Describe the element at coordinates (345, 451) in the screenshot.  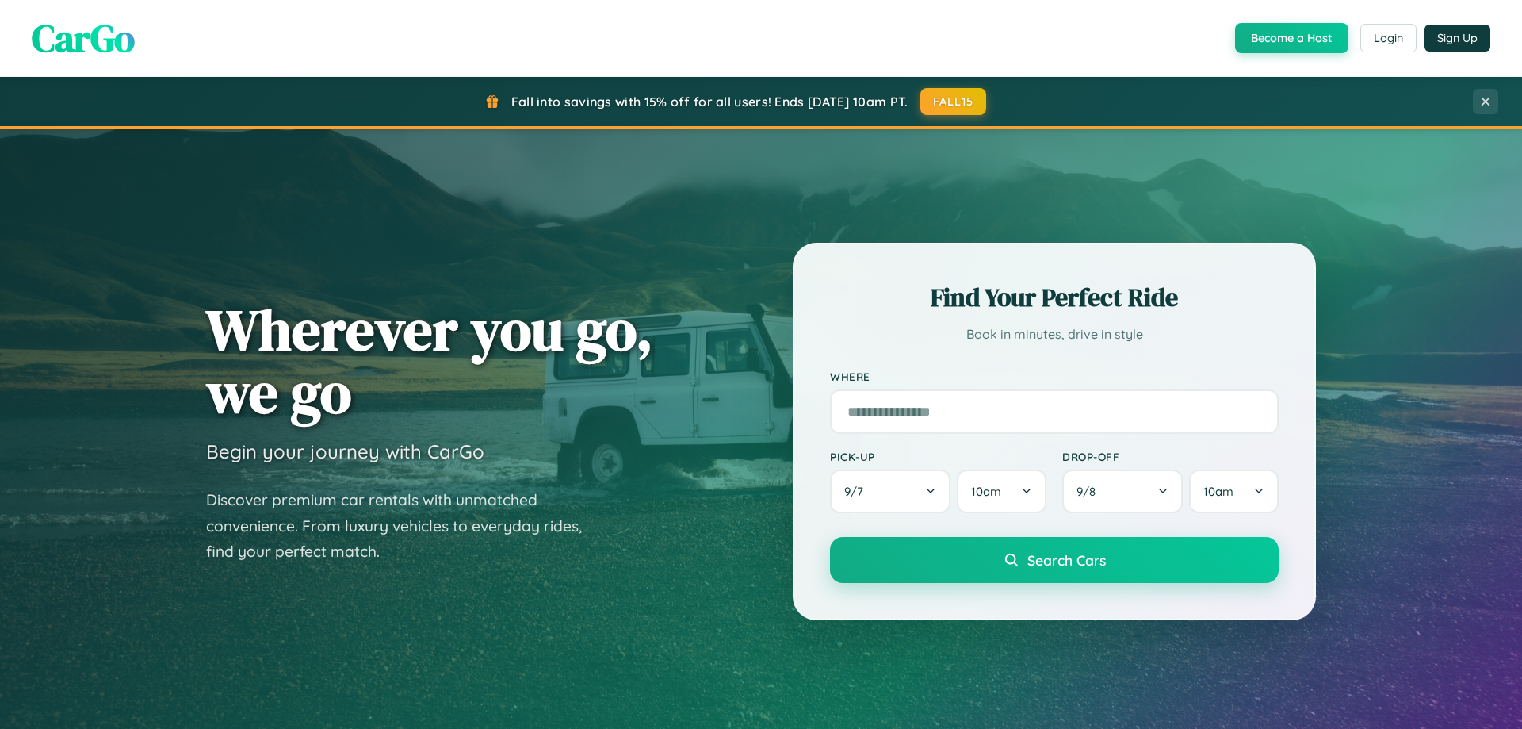
I see `h3: Begin your journey with CarGo` at that location.